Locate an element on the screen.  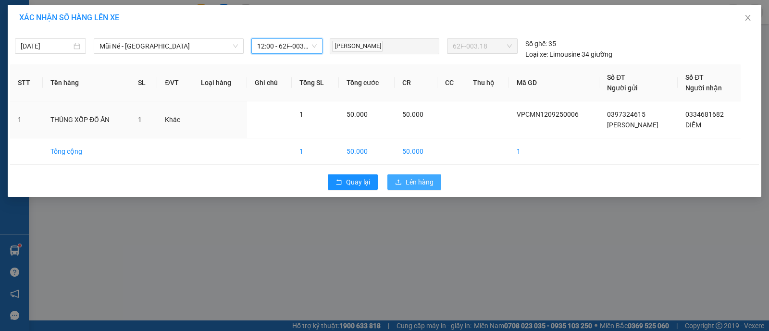
div: 35 is located at coordinates (541, 44).